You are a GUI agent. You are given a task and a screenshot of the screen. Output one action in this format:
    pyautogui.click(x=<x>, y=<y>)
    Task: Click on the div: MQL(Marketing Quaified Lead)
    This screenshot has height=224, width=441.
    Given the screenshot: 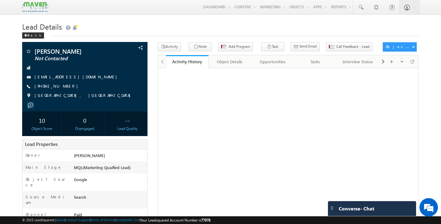 What is the action you would take?
    pyautogui.click(x=110, y=169)
    